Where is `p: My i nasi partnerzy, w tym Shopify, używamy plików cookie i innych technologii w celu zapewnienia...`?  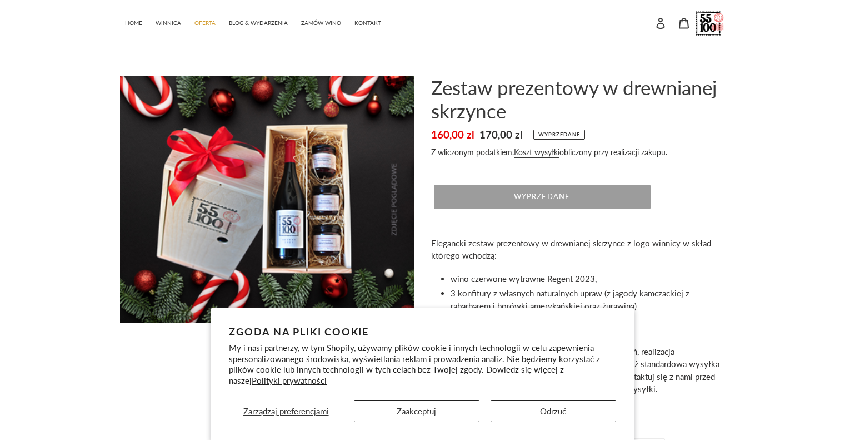
p: My i nasi partnerzy, w tym Shopify, używamy plików cookie i innych technologii w celu zapewnienia... is located at coordinates (422, 364).